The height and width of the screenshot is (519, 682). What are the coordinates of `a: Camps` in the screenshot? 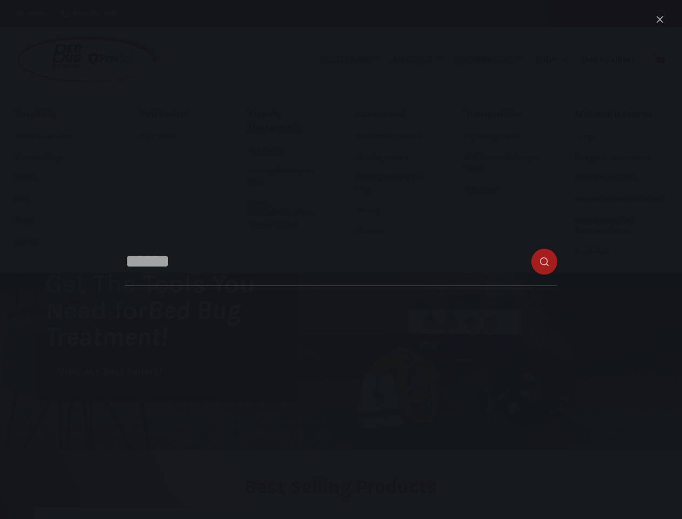 It's located at (620, 137).